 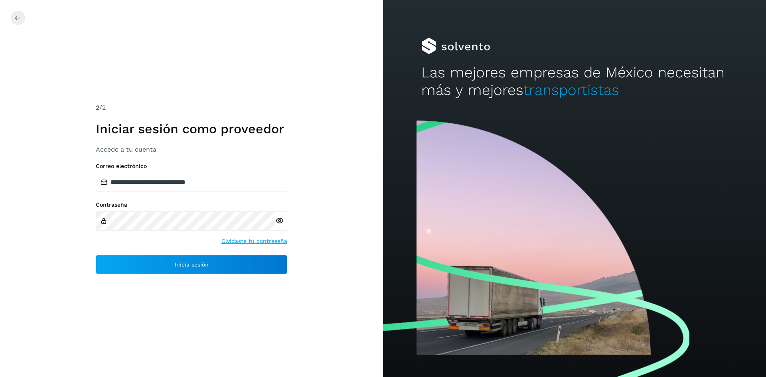 What do you see at coordinates (571, 90) in the screenshot?
I see `span: transportistas` at bounding box center [571, 90].